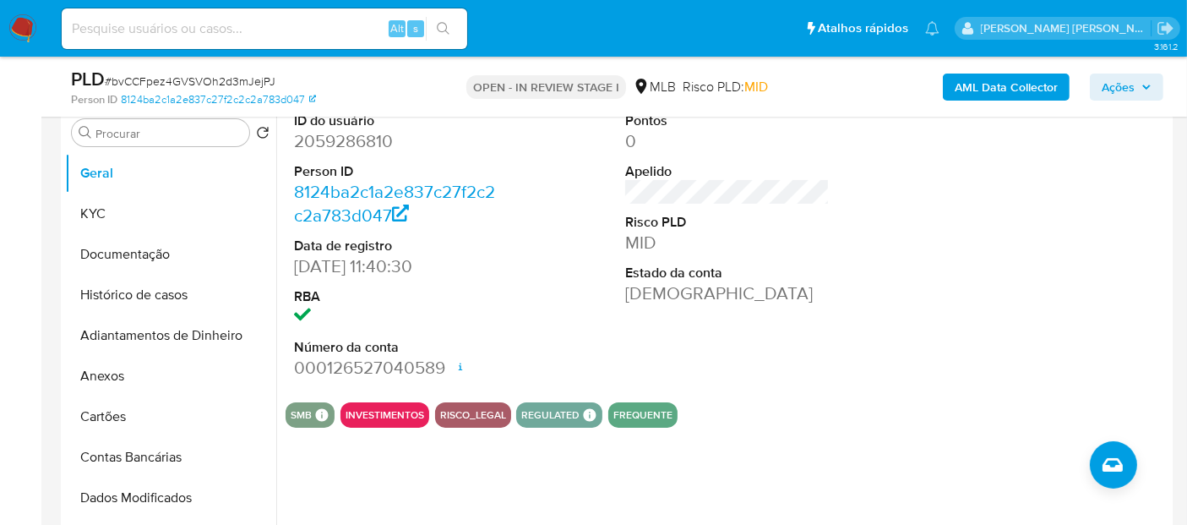 This screenshot has height=525, width=1187. Describe the element at coordinates (396, 347) in the screenshot. I see `dt: Número da conta` at that location.